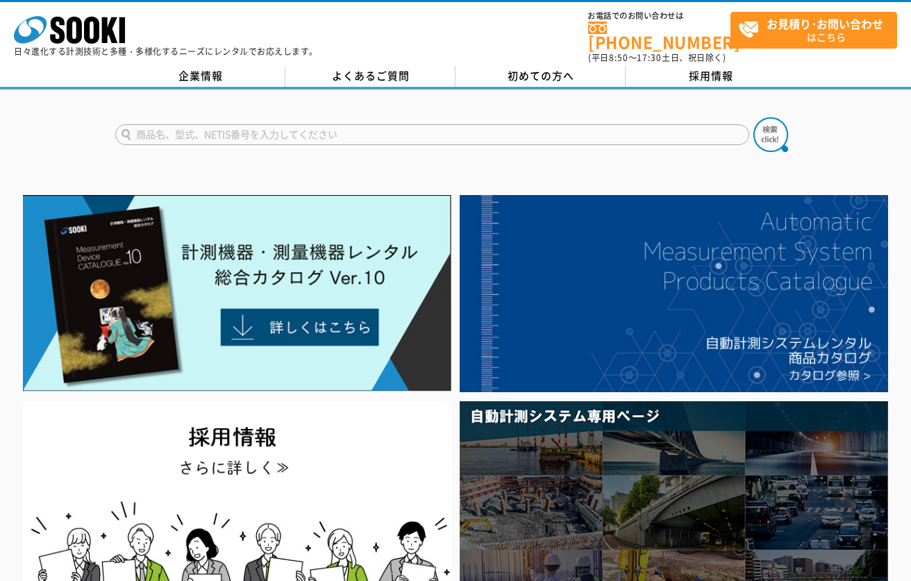 Image resolution: width=911 pixels, height=581 pixels. I want to click on span: お電話でのお問い合わせは, so click(659, 16).